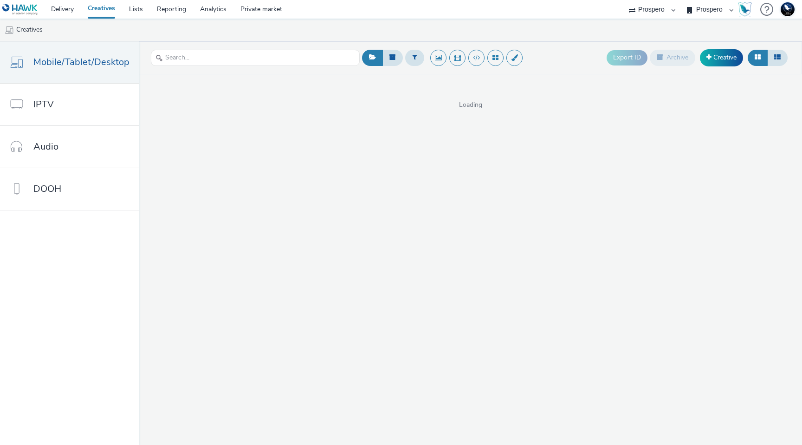 This screenshot has width=802, height=445. What do you see at coordinates (46, 146) in the screenshot?
I see `span: Audio` at bounding box center [46, 146].